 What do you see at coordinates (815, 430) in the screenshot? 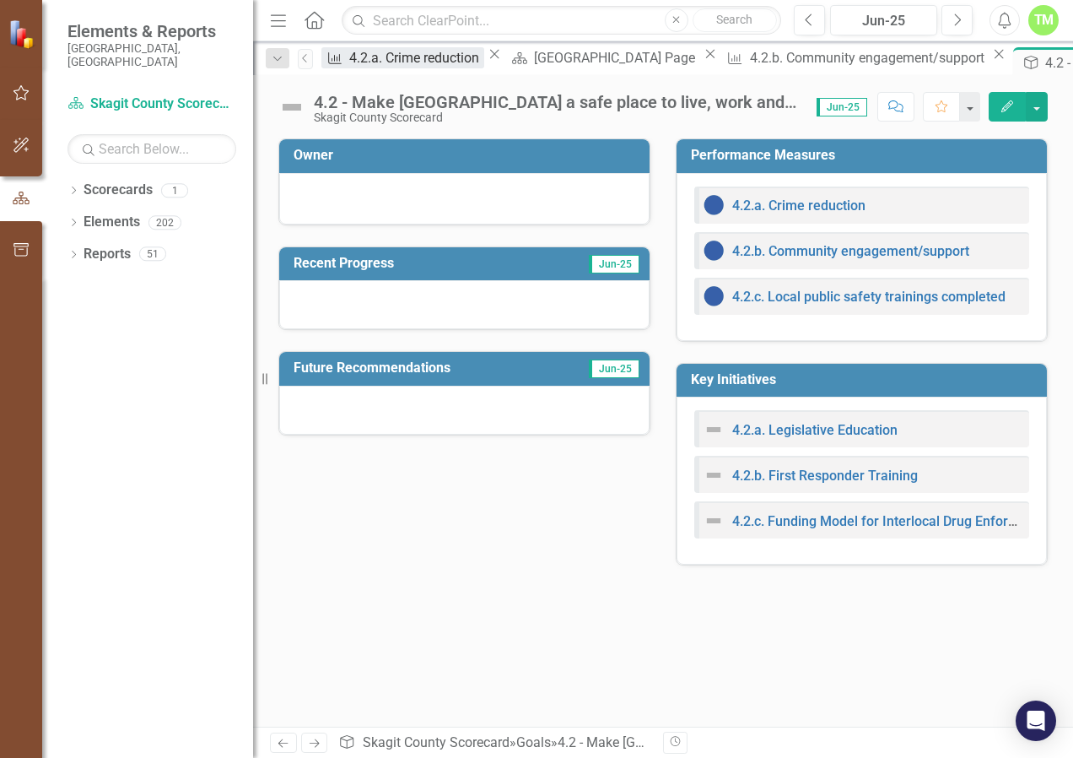
I see `a: 4.2.a. Legislative Education` at bounding box center [815, 430].